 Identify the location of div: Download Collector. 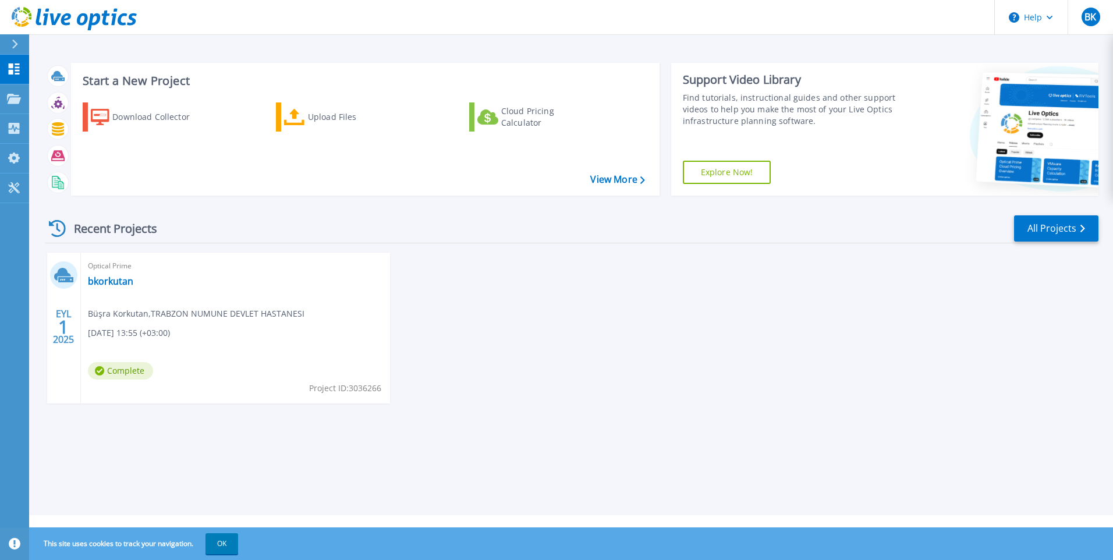
(159, 117).